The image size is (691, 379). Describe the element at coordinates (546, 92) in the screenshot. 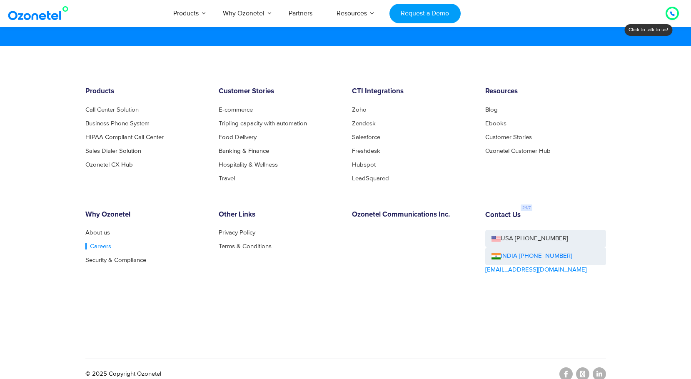

I see `h6: Resources` at that location.